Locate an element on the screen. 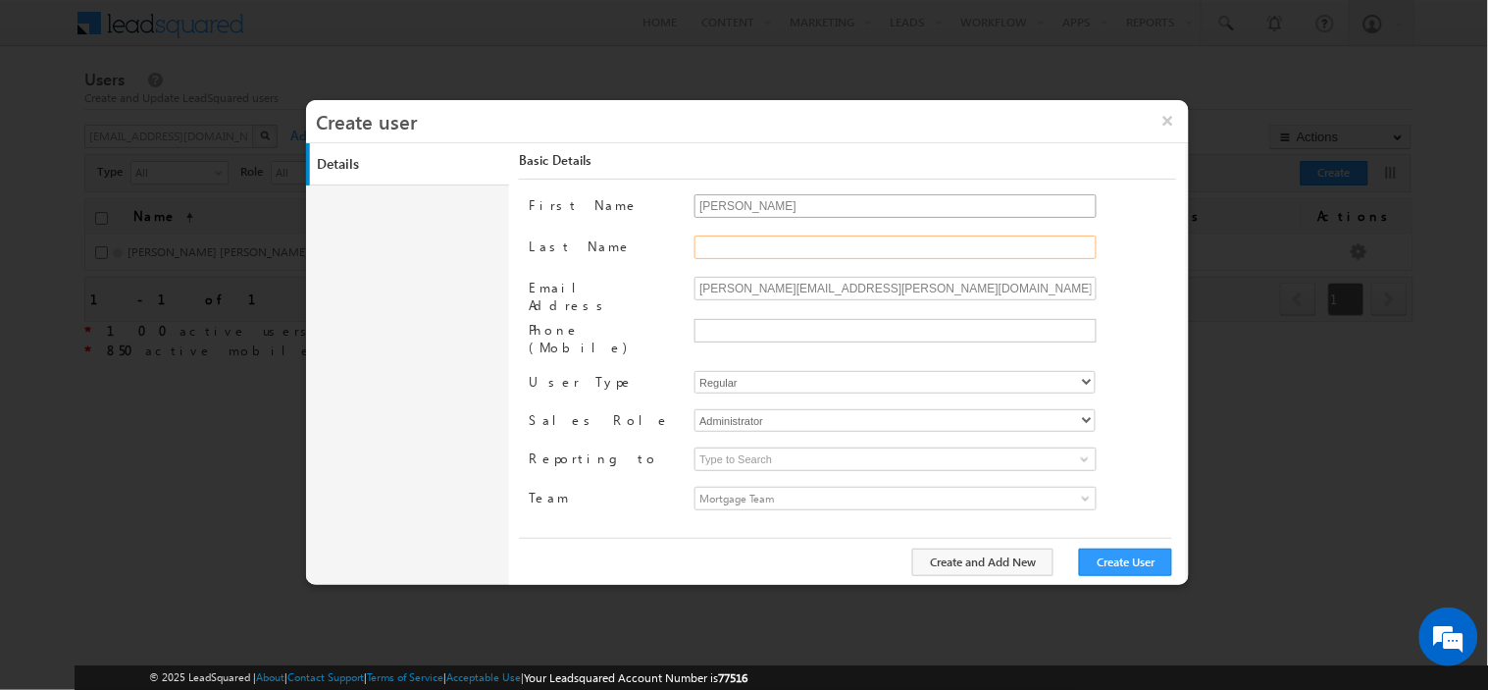 The height and width of the screenshot is (690, 1488). label: First Name is located at coordinates (603, 204).